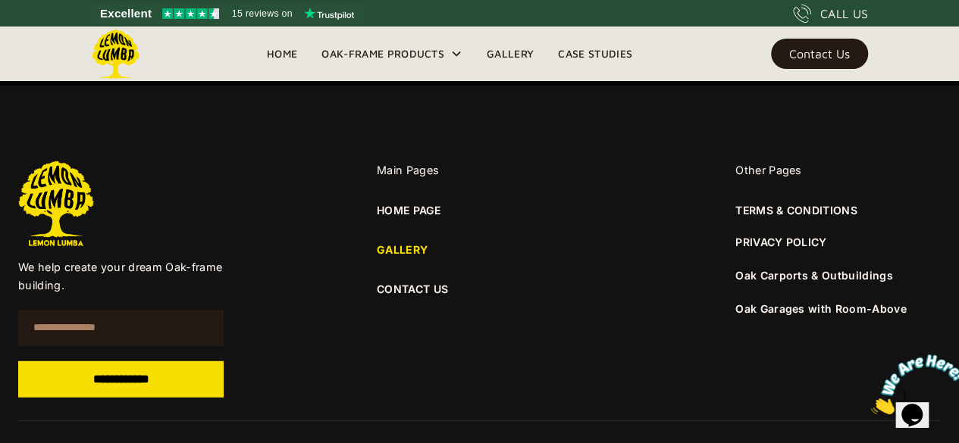  I want to click on a: Gallery, so click(510, 54).